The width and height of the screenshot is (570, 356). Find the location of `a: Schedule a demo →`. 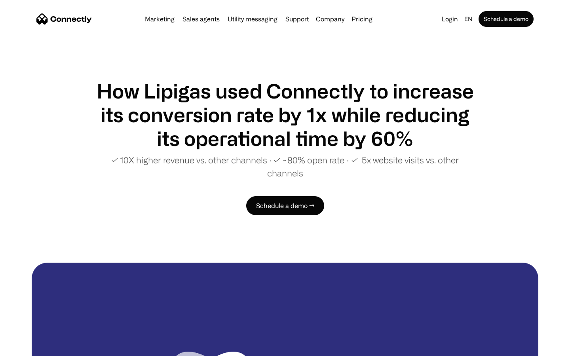

a: Schedule a demo → is located at coordinates (285, 206).